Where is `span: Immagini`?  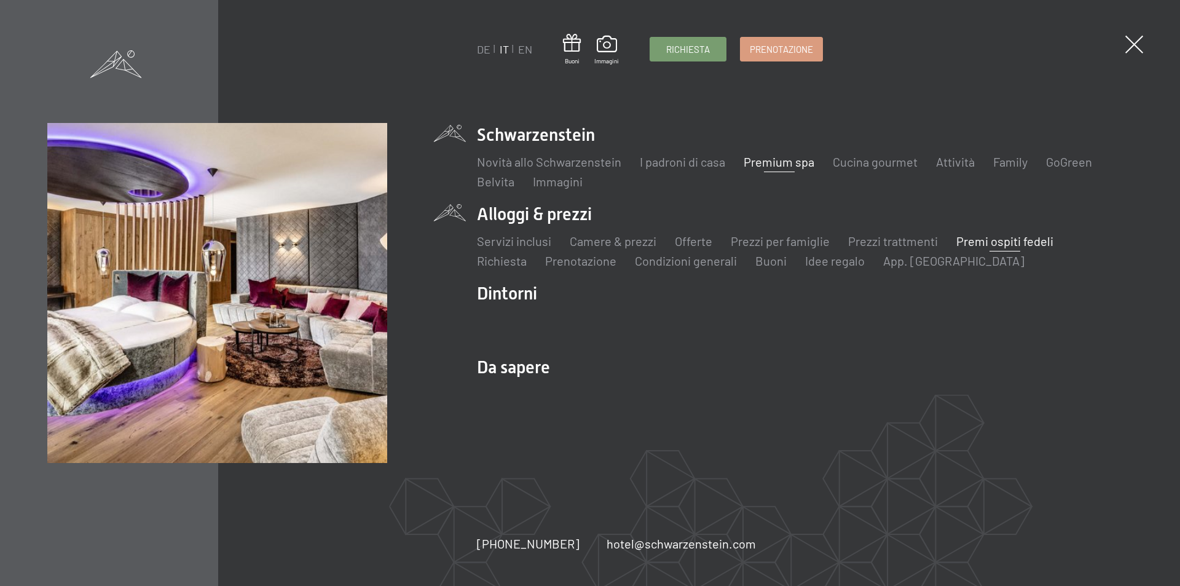 span: Immagini is located at coordinates (607, 61).